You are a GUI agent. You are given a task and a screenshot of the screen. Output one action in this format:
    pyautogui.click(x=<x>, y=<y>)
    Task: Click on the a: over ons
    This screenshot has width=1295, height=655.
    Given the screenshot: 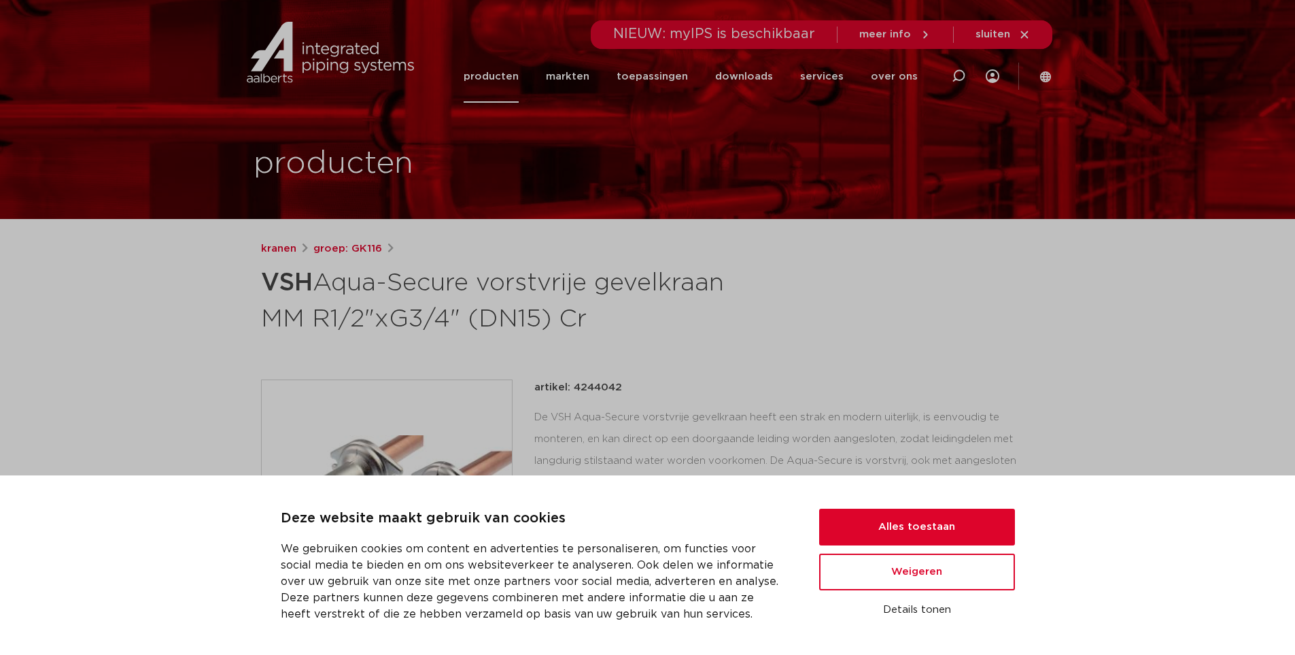 What is the action you would take?
    pyautogui.click(x=894, y=76)
    